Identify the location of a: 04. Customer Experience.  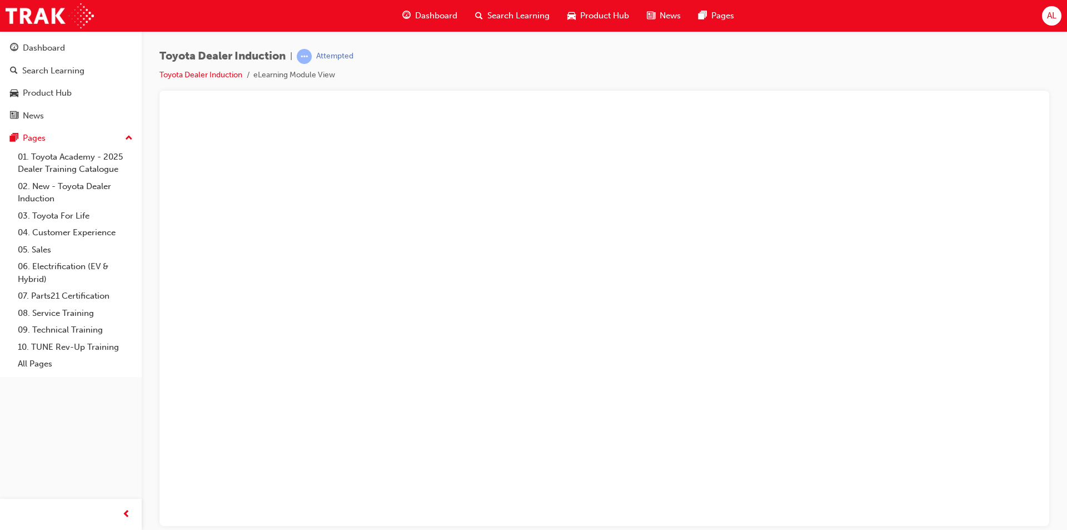
(75, 232).